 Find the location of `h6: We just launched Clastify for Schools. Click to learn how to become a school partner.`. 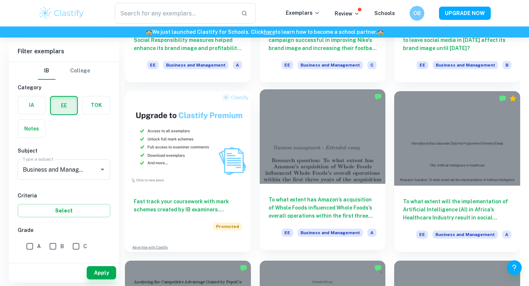

h6: We just launched Clastify for Schools. Click to learn how to become a school partner. is located at coordinates (264, 32).